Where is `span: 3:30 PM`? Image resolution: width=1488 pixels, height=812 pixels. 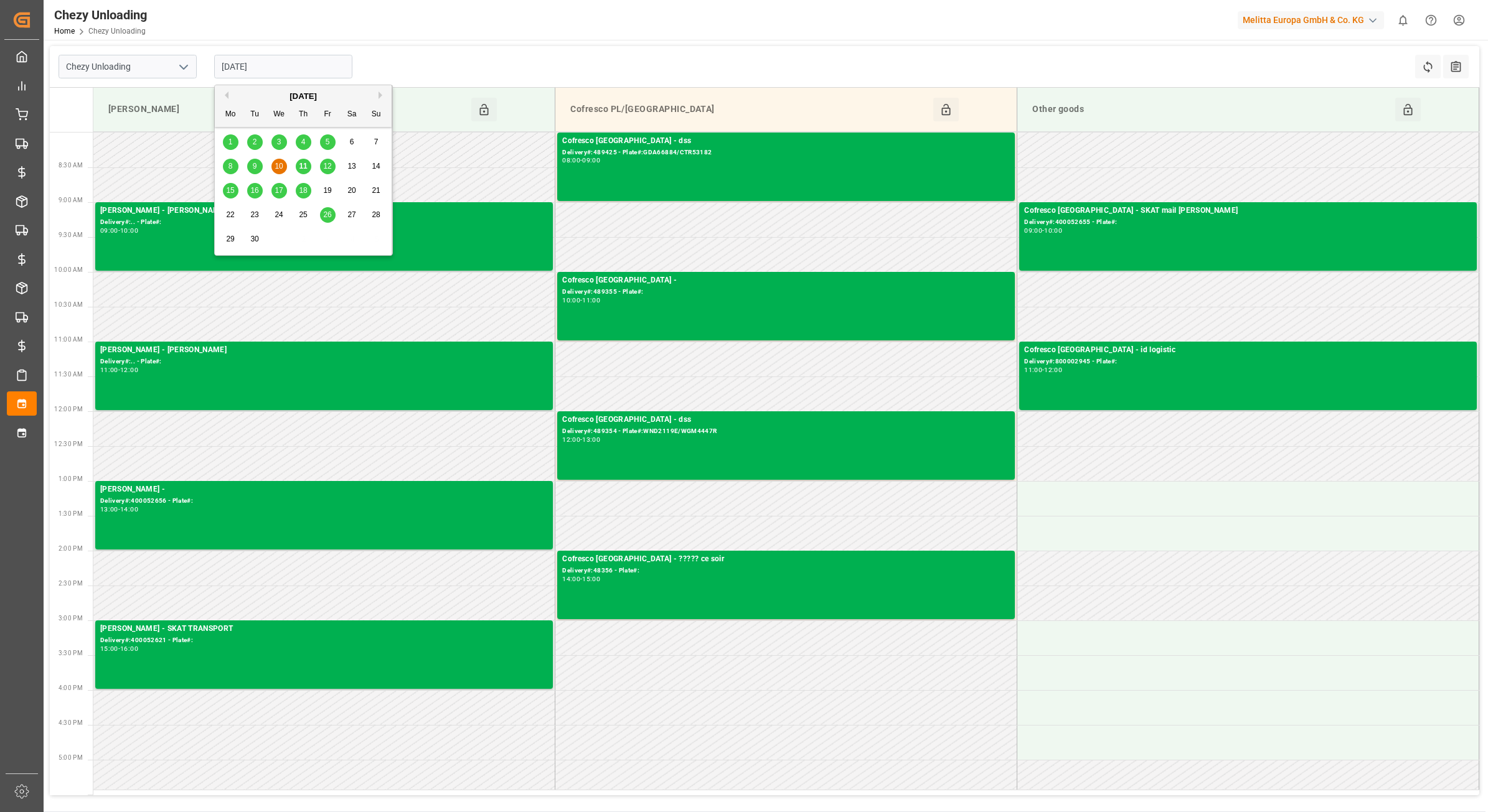 span: 3:30 PM is located at coordinates (70, 653).